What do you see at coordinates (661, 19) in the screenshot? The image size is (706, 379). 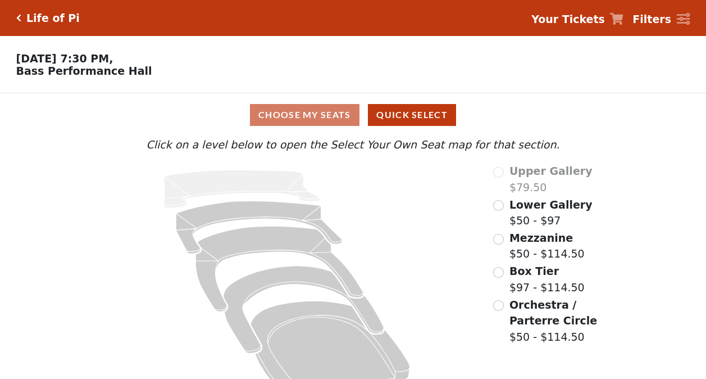 I see `a: Filters` at bounding box center [661, 19].